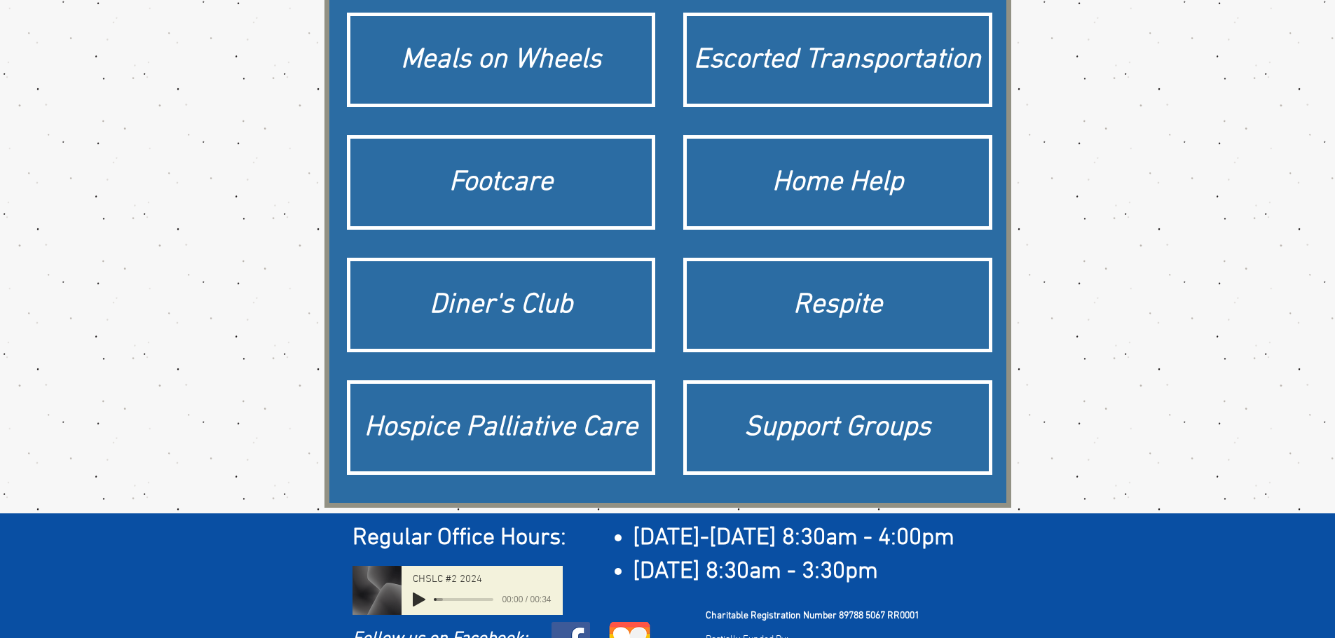 Image resolution: width=1335 pixels, height=638 pixels. I want to click on a: Support Groups, so click(837, 427).